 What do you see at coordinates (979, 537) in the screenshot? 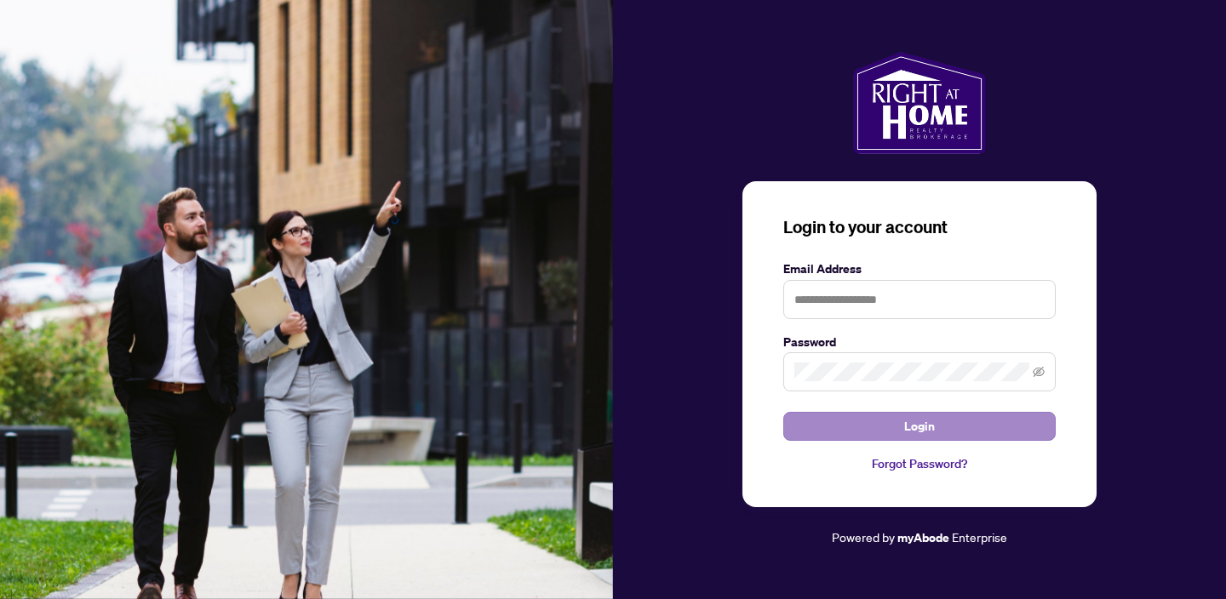
I see `span: Enterprise` at bounding box center [979, 537].